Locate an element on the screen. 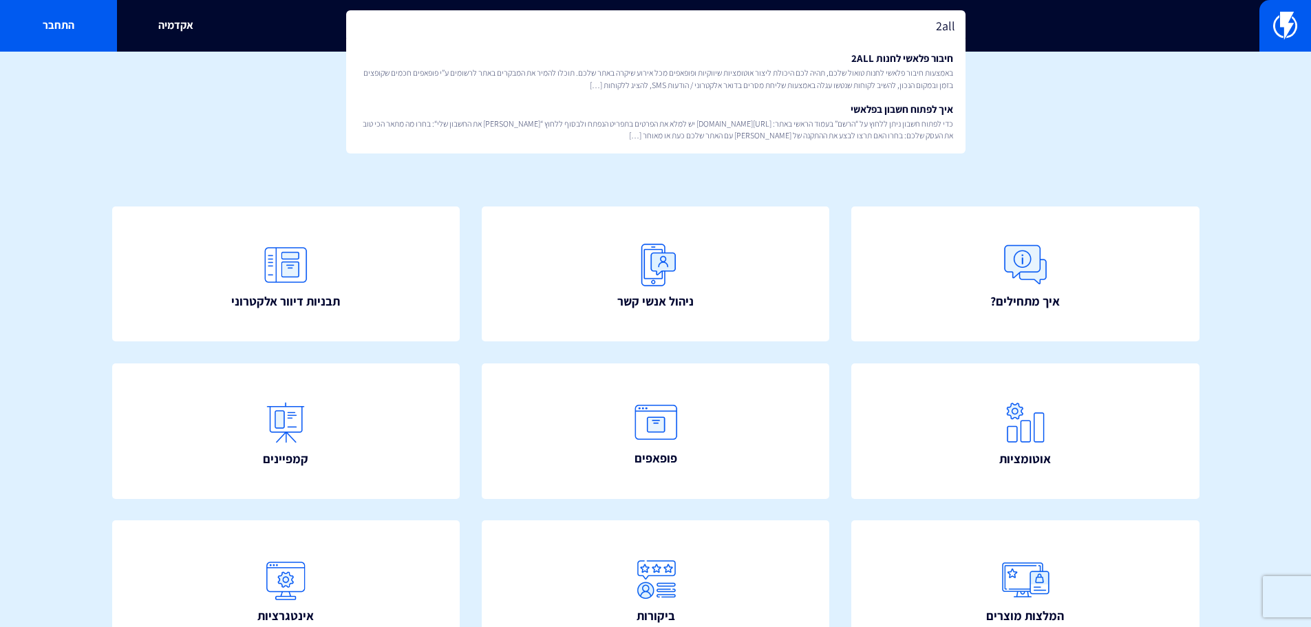  span: ביקורות is located at coordinates (656, 616).